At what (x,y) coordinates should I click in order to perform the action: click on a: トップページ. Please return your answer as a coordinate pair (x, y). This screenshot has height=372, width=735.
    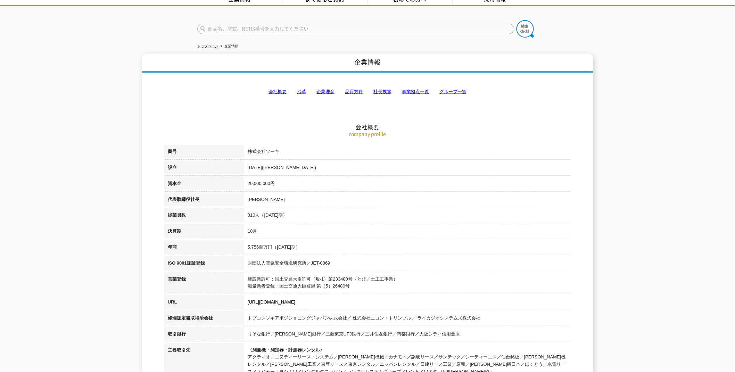
    Looking at the image, I should click on (208, 46).